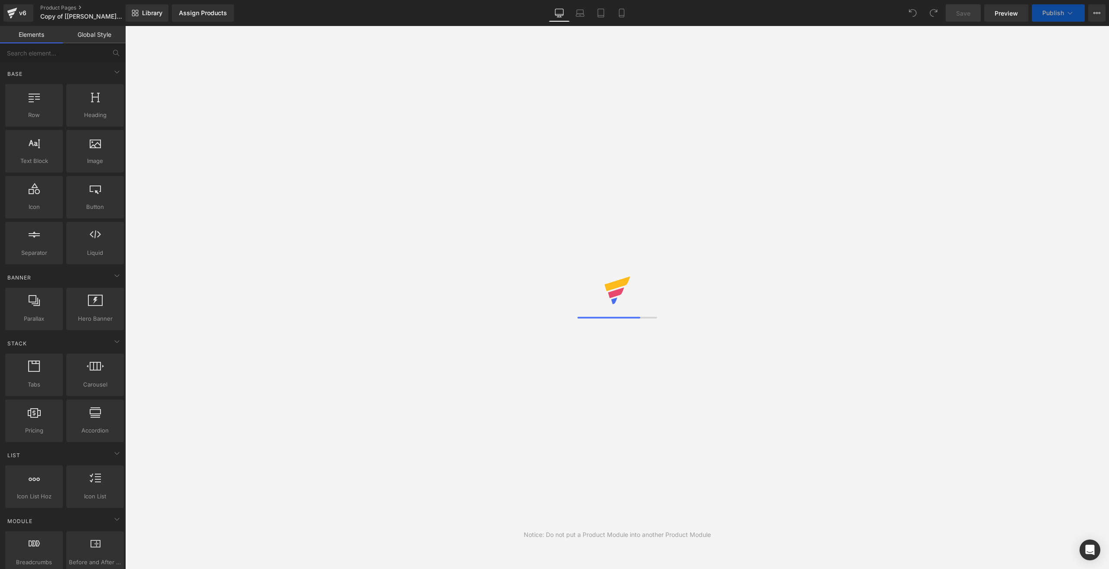 Image resolution: width=1109 pixels, height=569 pixels. I want to click on a: Preview, so click(1006, 13).